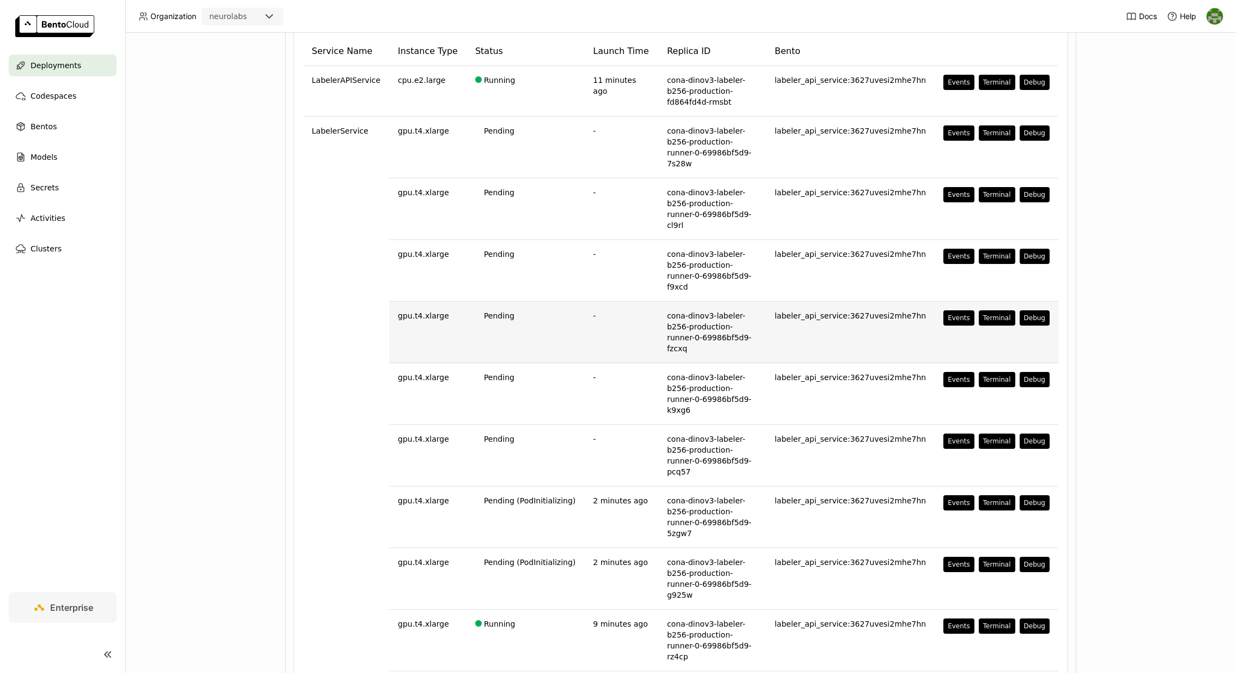 Image resolution: width=1236 pixels, height=673 pixels. What do you see at coordinates (713, 51) in the screenshot?
I see `th: Replica ID` at bounding box center [713, 51].